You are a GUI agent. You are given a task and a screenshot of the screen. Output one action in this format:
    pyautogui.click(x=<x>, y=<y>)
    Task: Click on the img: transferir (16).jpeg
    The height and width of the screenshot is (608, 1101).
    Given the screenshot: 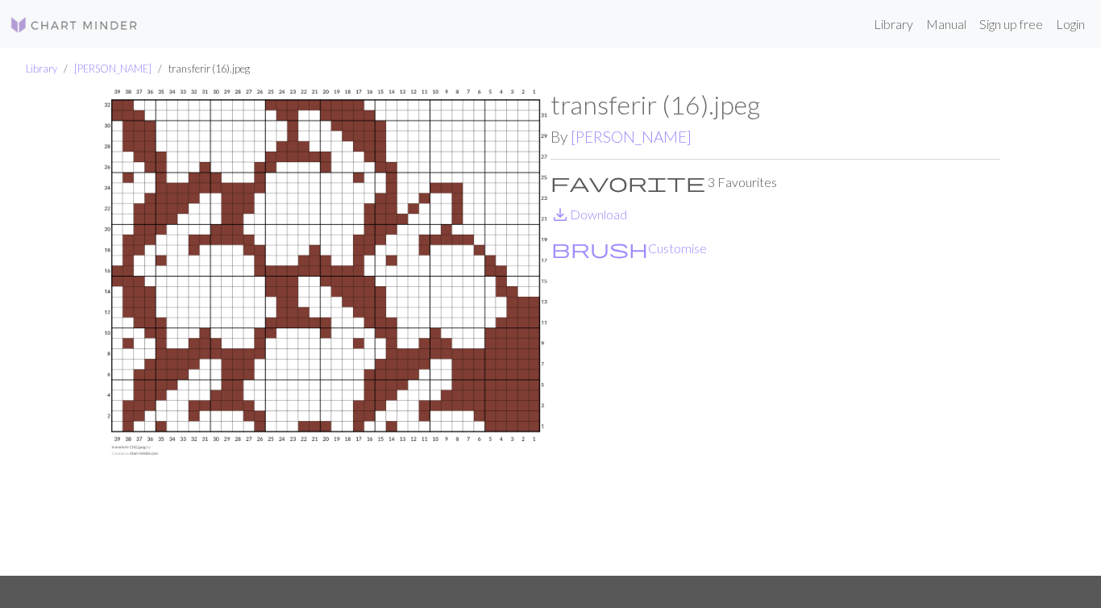 What is the action you would take?
    pyautogui.click(x=326, y=332)
    